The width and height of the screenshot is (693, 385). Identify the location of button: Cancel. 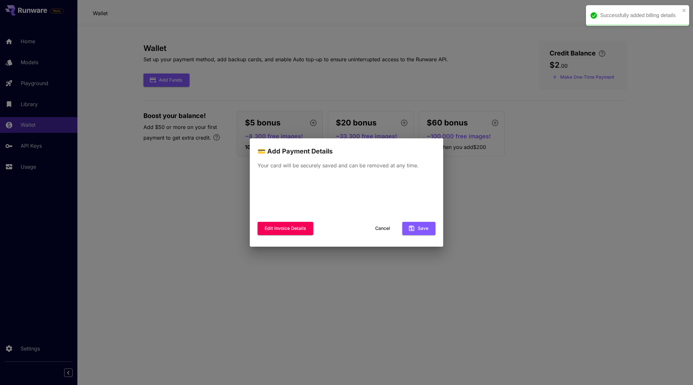
(382, 228).